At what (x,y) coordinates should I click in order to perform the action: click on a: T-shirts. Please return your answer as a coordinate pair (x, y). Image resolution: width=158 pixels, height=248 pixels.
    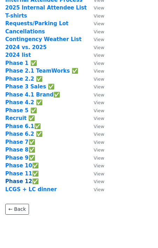
    Looking at the image, I should click on (16, 16).